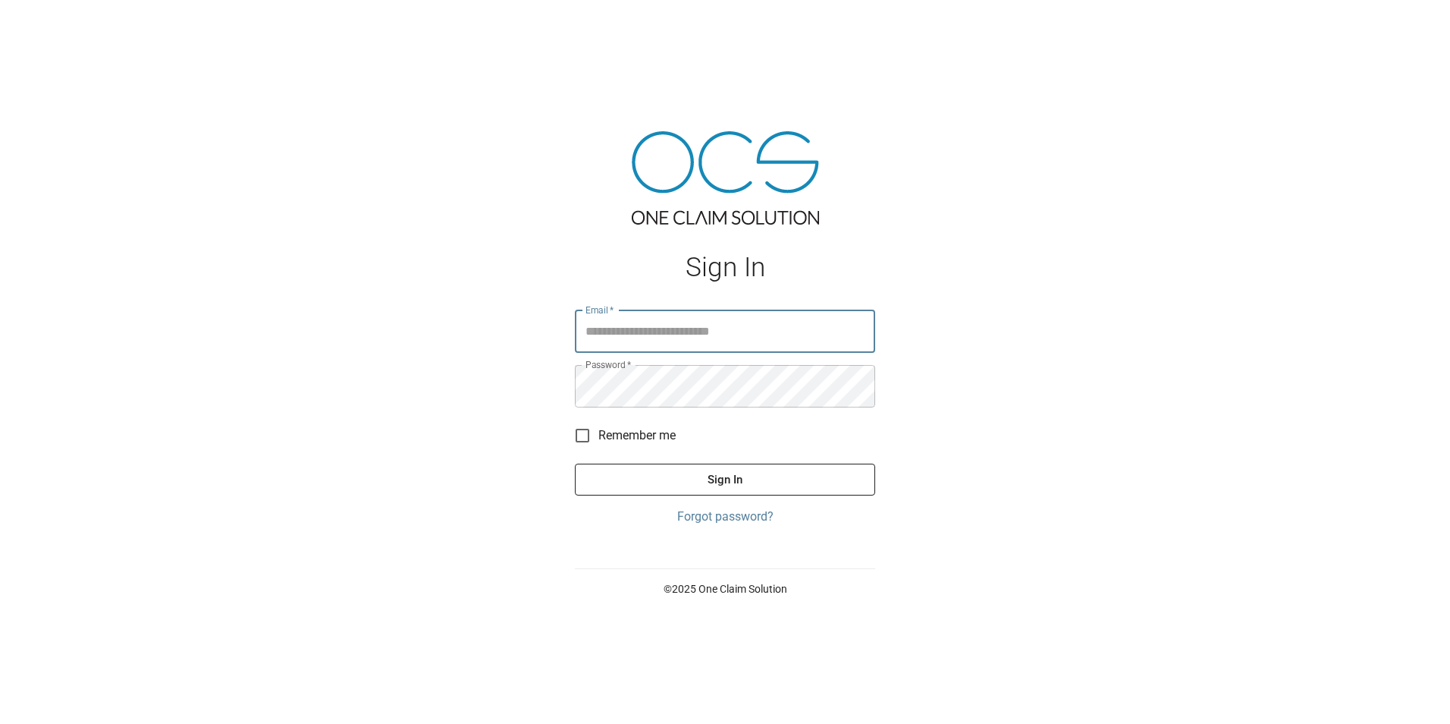  I want to click on h1: Sign In, so click(725, 267).